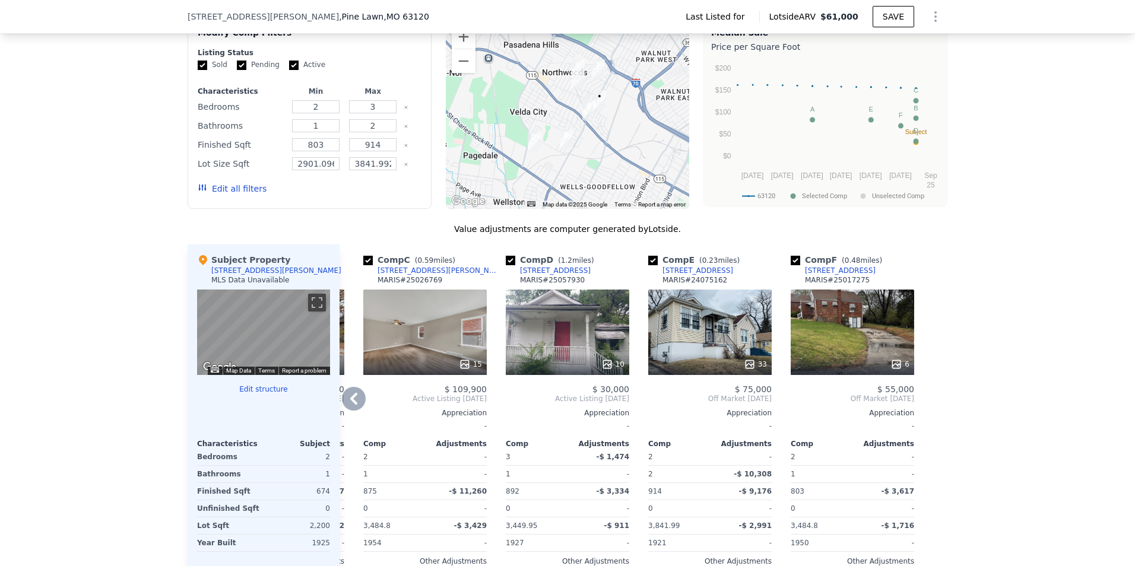 The width and height of the screenshot is (1135, 566). I want to click on button: Edit all filters, so click(232, 189).